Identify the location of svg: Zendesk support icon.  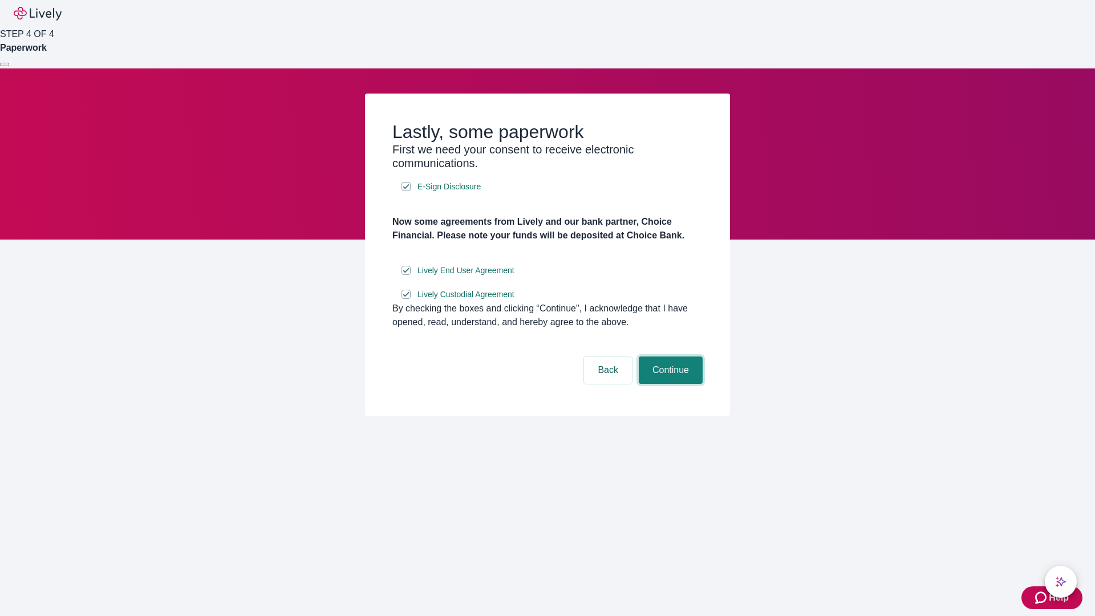
(1042, 598).